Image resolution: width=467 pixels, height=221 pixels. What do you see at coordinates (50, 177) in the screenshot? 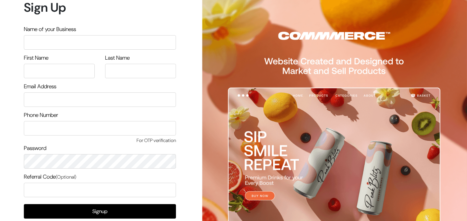
I see `label: Referral Code` at bounding box center [50, 177].